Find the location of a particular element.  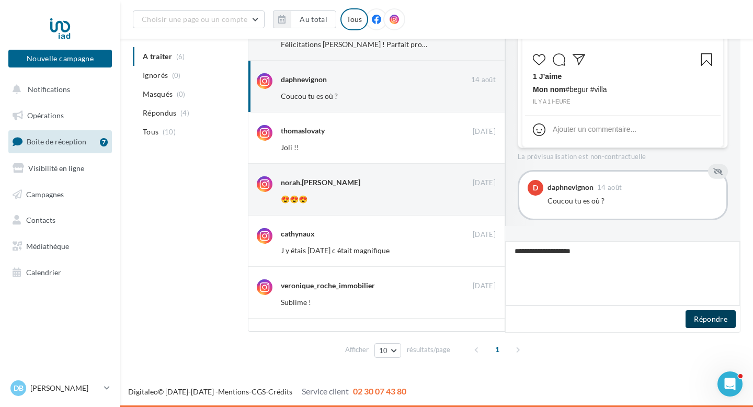

span: d is located at coordinates (536, 188).